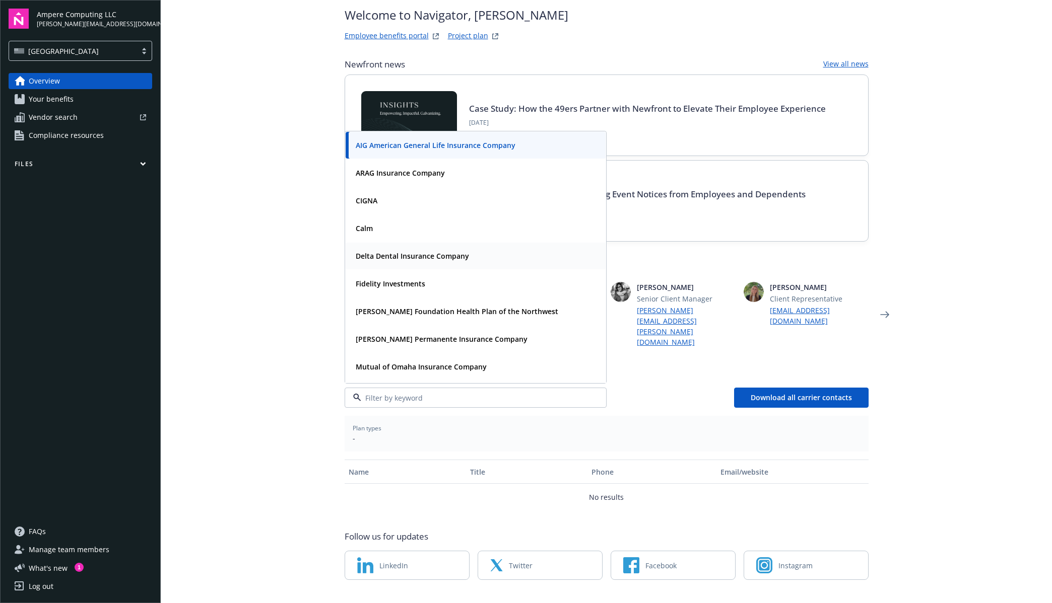  What do you see at coordinates (409, 115) in the screenshot?
I see `img: Card Image - INSIGHTS copy.png` at bounding box center [409, 115].